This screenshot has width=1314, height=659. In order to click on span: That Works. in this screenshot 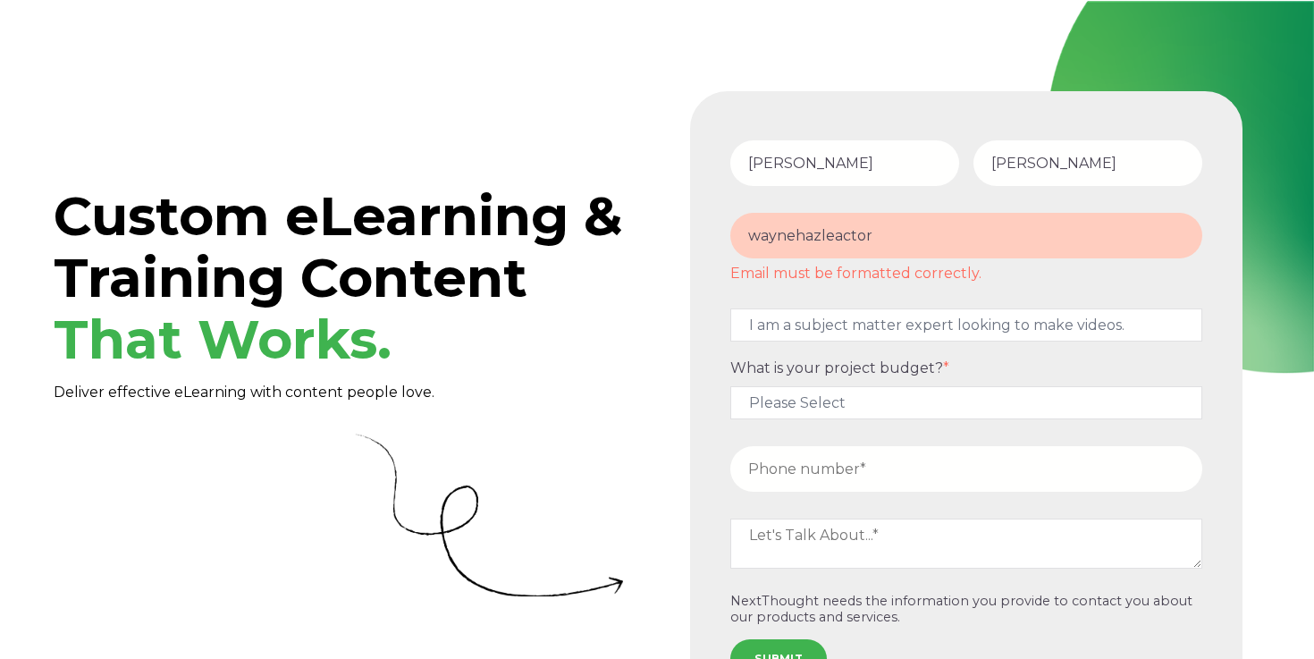, I will do `click(223, 339)`.